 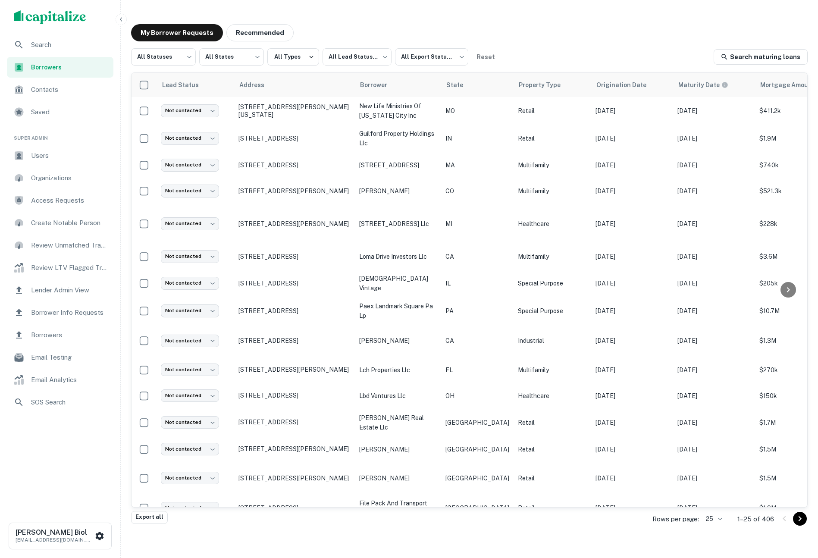 What do you see at coordinates (60, 223) in the screenshot?
I see `div: Create Notable Person` at bounding box center [60, 223].